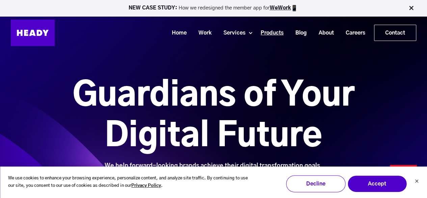  Describe the element at coordinates (316, 183) in the screenshot. I see `button: Decline` at that location.